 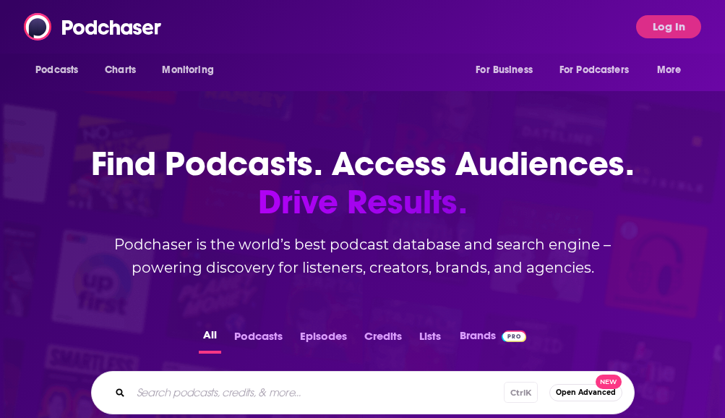 I want to click on a: BrandsPodchaser Pro, so click(x=493, y=339).